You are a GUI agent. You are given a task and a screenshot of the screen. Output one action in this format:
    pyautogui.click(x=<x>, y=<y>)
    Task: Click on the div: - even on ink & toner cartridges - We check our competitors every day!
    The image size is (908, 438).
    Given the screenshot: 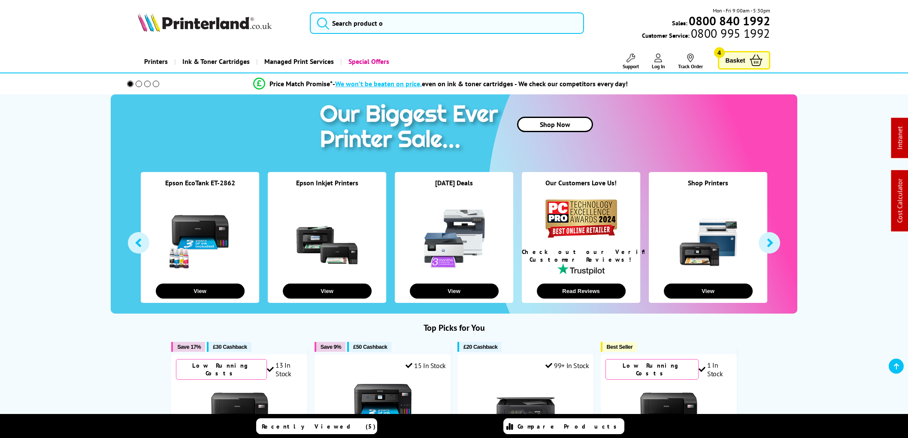 What is the action you would take?
    pyautogui.click(x=480, y=84)
    